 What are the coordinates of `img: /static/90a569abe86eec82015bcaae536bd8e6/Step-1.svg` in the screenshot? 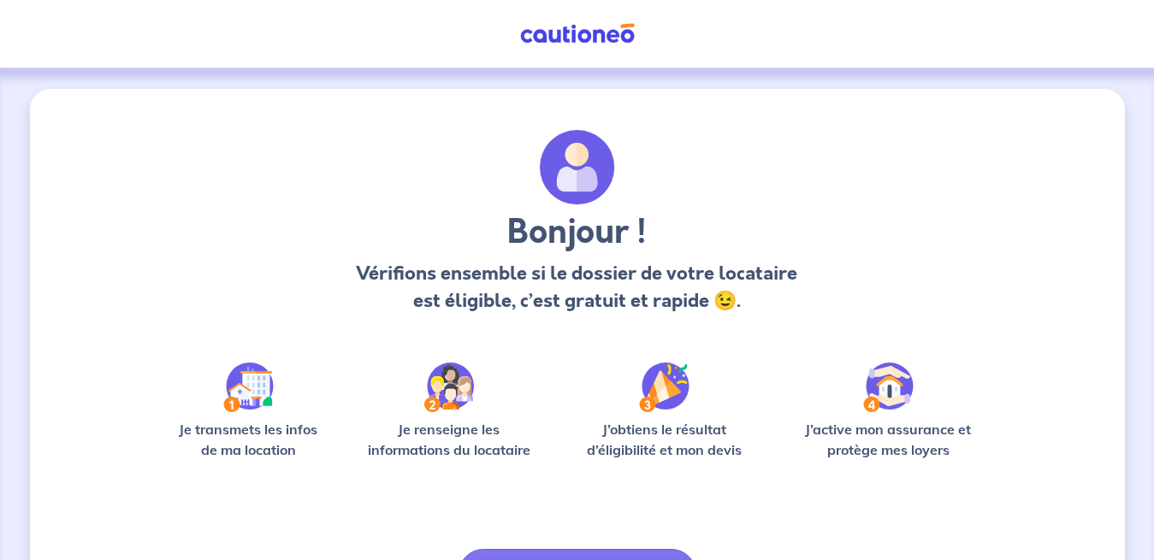 It's located at (248, 388).